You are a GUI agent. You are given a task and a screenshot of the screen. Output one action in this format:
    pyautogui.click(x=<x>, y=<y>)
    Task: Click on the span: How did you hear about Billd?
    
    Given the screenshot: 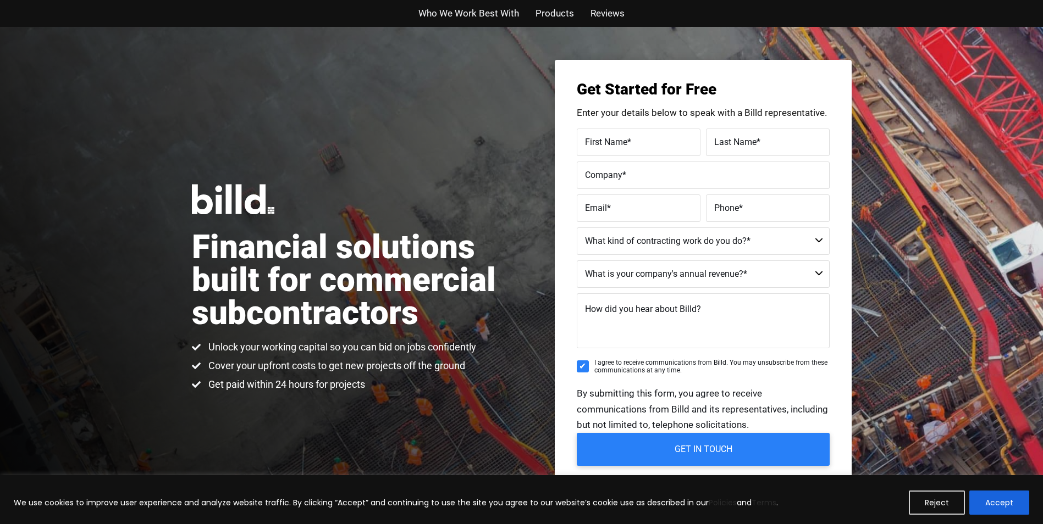 What is the action you would take?
    pyautogui.click(x=642, y=309)
    